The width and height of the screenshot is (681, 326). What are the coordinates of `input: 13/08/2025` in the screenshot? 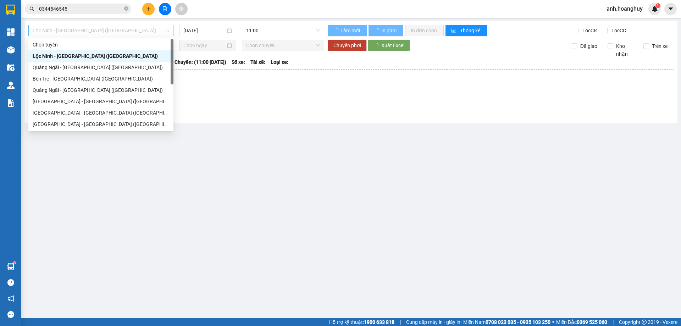 It's located at (204, 31).